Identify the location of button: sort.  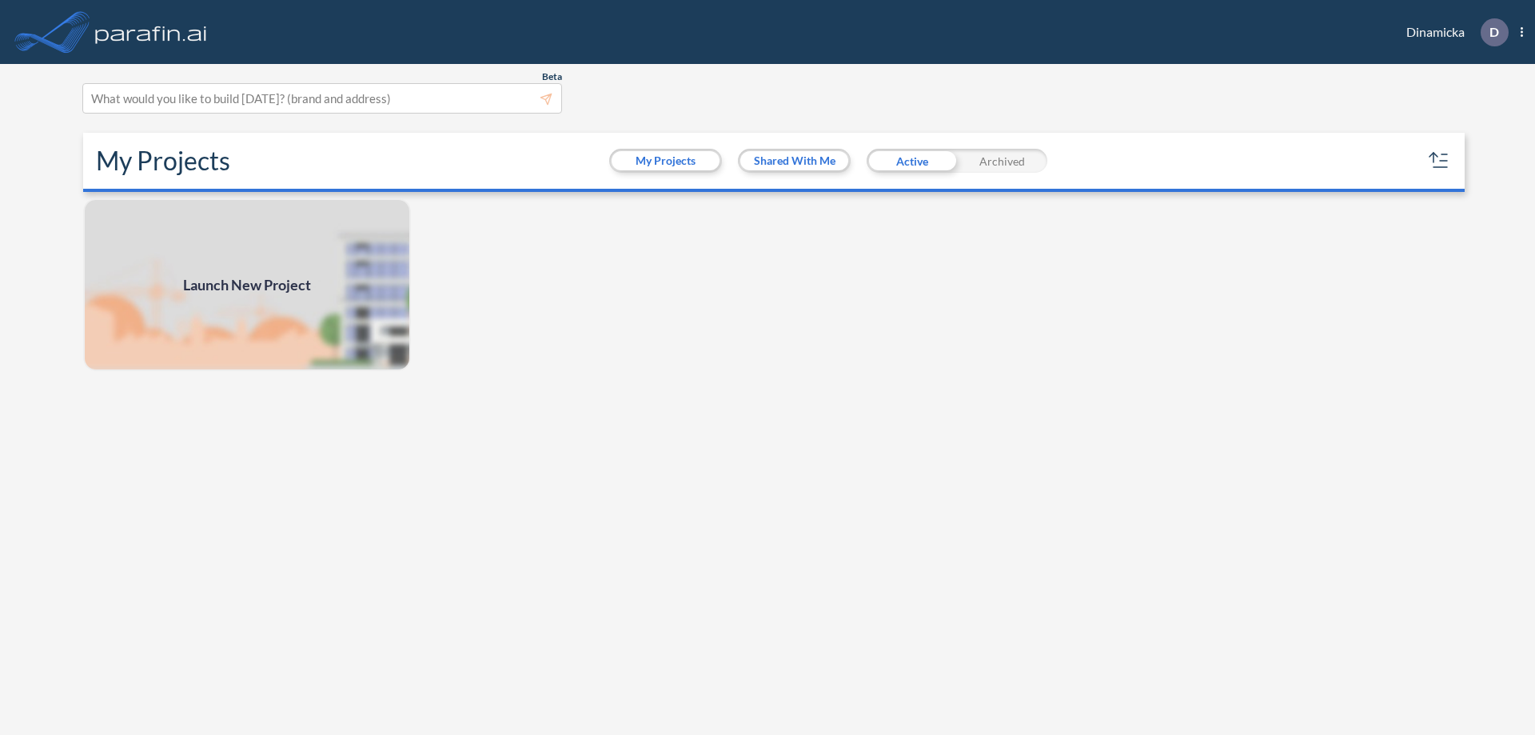
(1439, 161).